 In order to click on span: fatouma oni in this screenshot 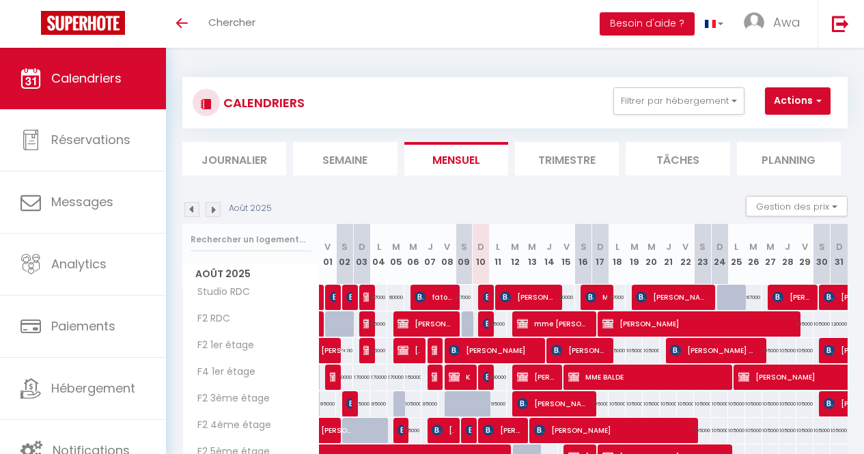, I will do `click(434, 297)`.